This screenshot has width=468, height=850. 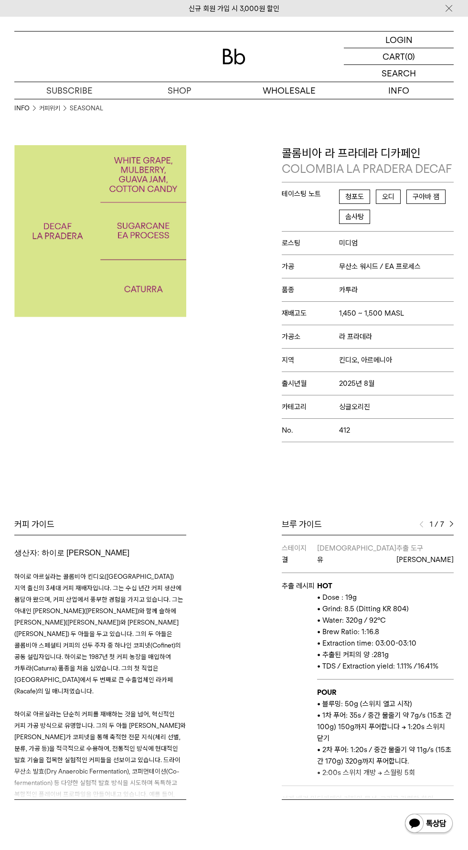 What do you see at coordinates (354, 197) in the screenshot?
I see `span: 청포도` at bounding box center [354, 197].